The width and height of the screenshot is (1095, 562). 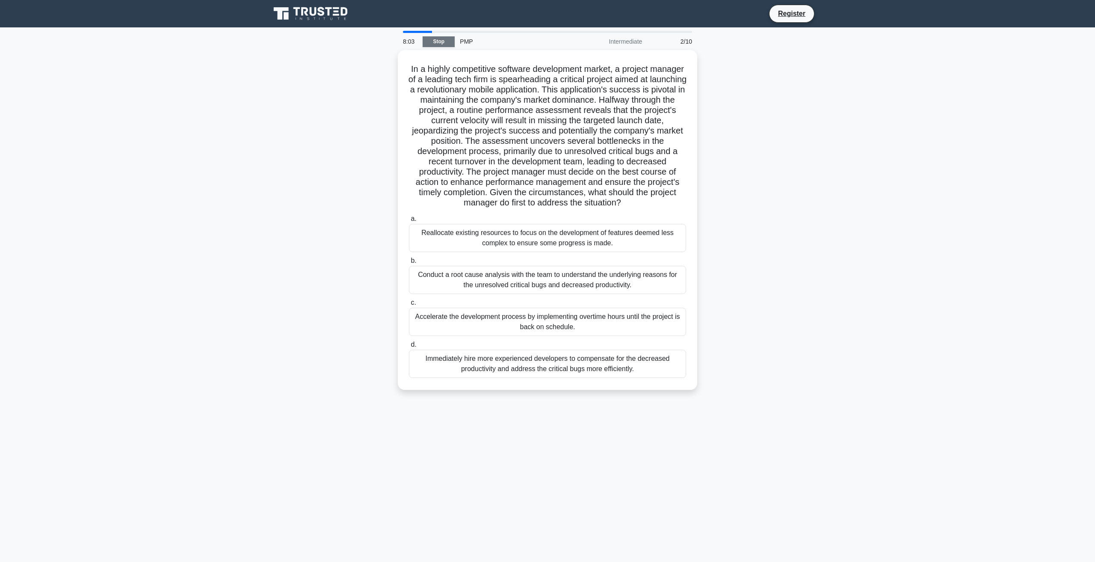 What do you see at coordinates (413, 260) in the screenshot?
I see `span: b.` at bounding box center [413, 260].